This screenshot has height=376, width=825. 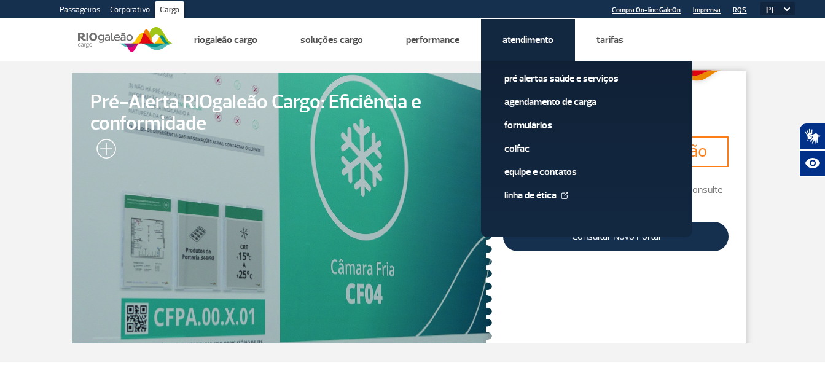 What do you see at coordinates (225, 40) in the screenshot?
I see `a: Riogaleão Cargo` at bounding box center [225, 40].